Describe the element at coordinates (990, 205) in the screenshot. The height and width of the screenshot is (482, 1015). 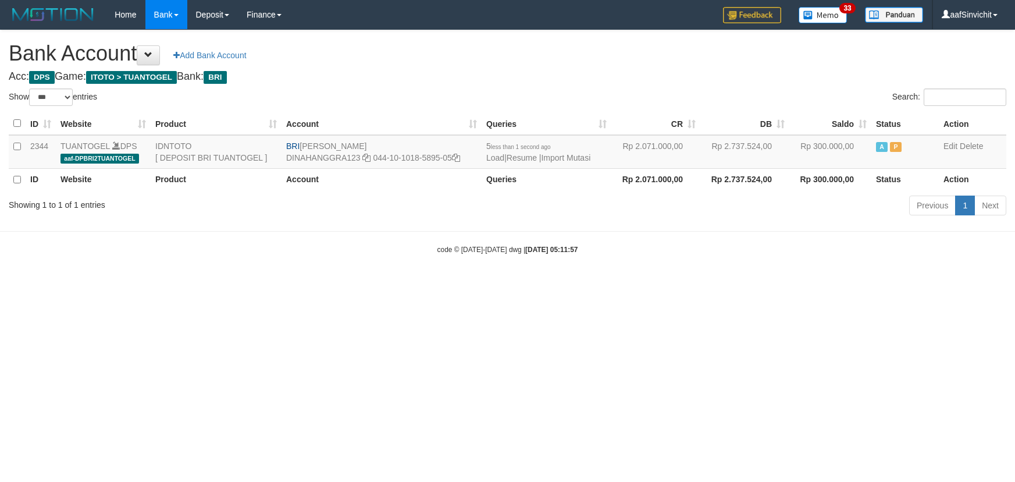
I see `a: Next` at that location.